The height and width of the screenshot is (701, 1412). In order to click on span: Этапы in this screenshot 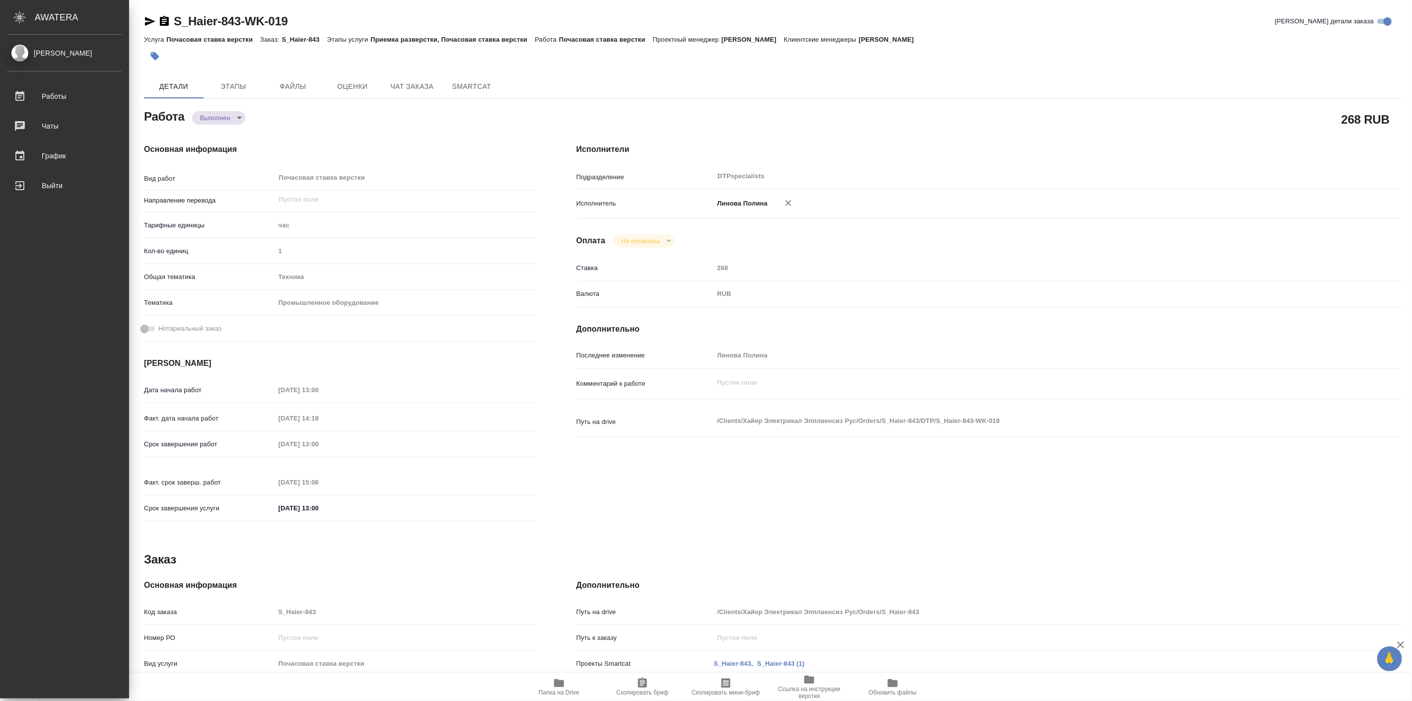, I will do `click(233, 86)`.